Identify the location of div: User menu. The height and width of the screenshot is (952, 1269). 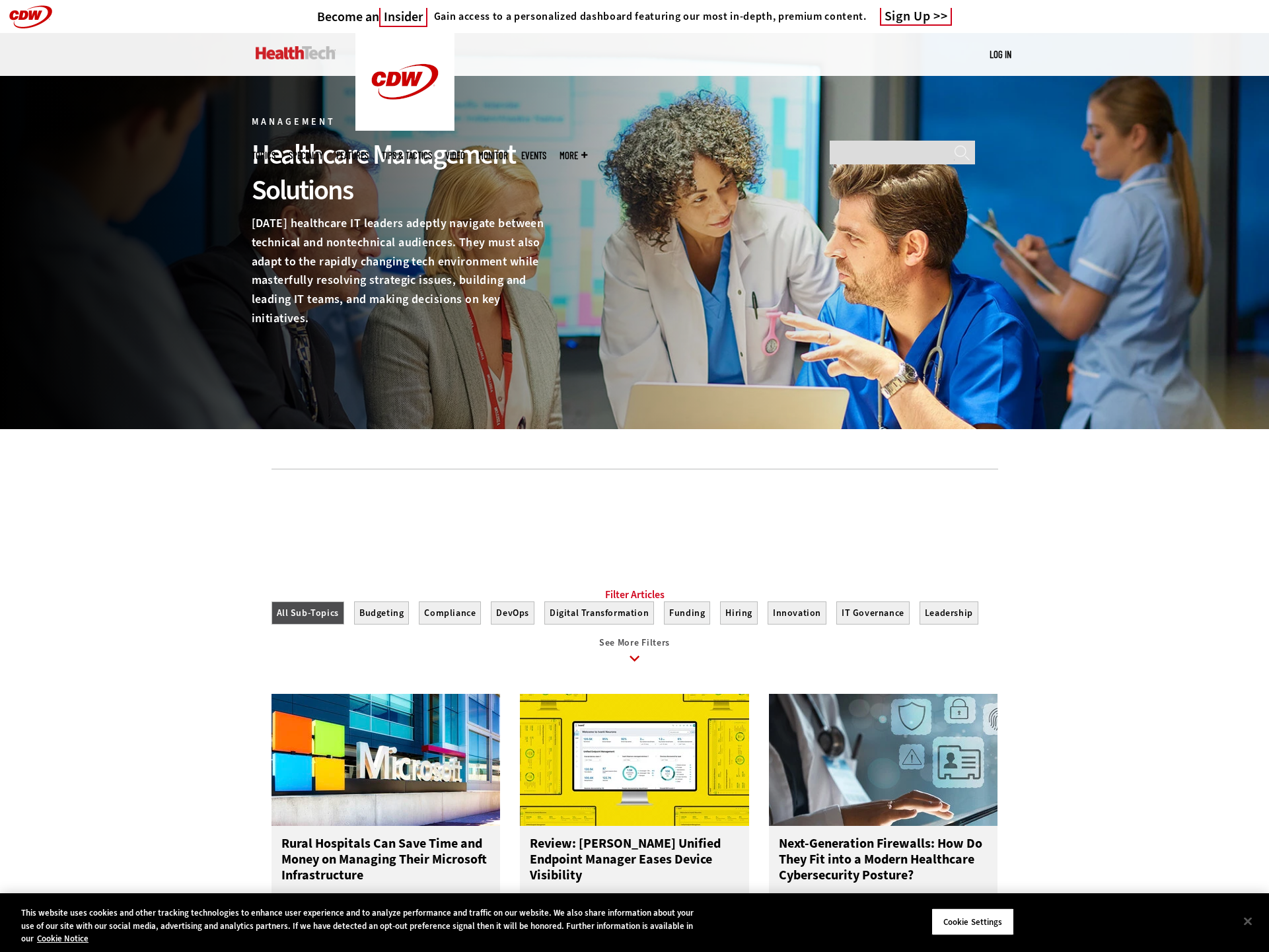
(1000, 54).